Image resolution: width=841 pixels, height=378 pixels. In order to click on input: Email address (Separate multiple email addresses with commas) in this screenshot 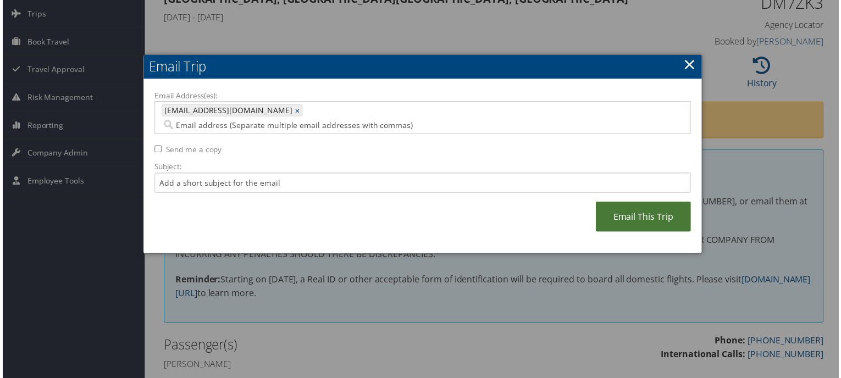, I will do `click(365, 125)`.